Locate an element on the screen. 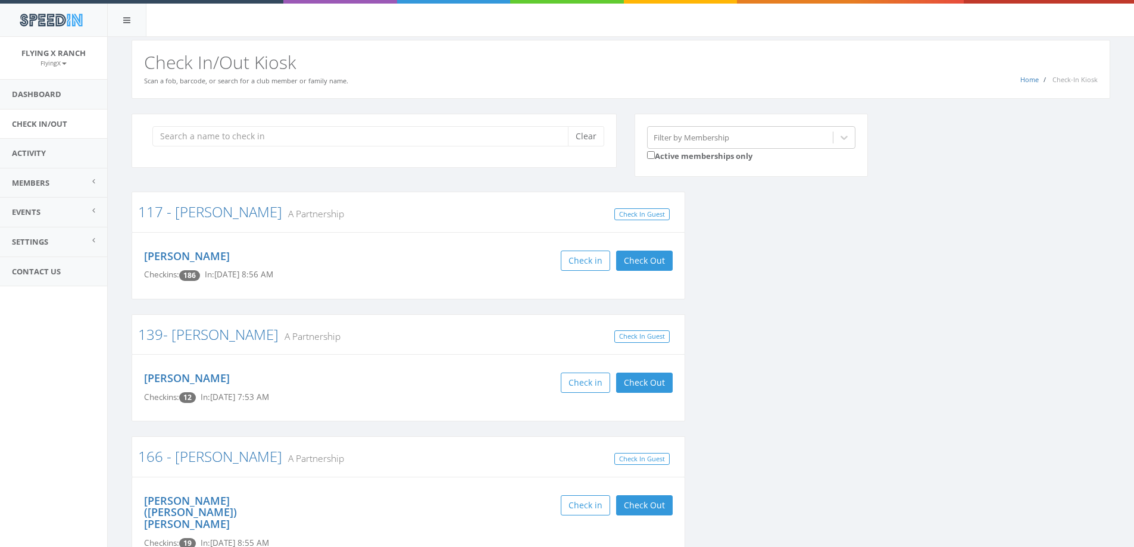 The image size is (1134, 547). span: Flying X Ranch is located at coordinates (54, 53).